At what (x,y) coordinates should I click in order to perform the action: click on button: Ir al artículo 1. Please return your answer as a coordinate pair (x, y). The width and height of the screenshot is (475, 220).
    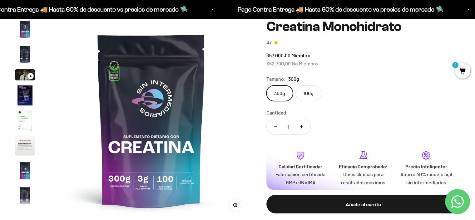
    Looking at the image, I should click on (25, 30).